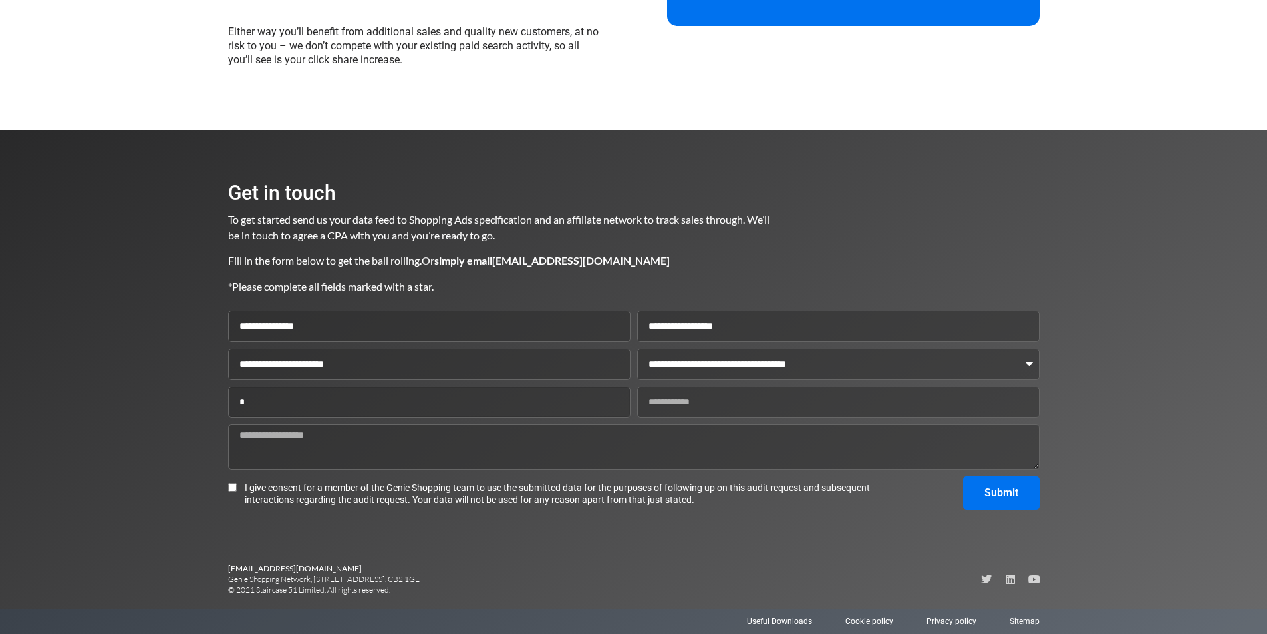  I want to click on a: Privacy policy, so click(951, 621).